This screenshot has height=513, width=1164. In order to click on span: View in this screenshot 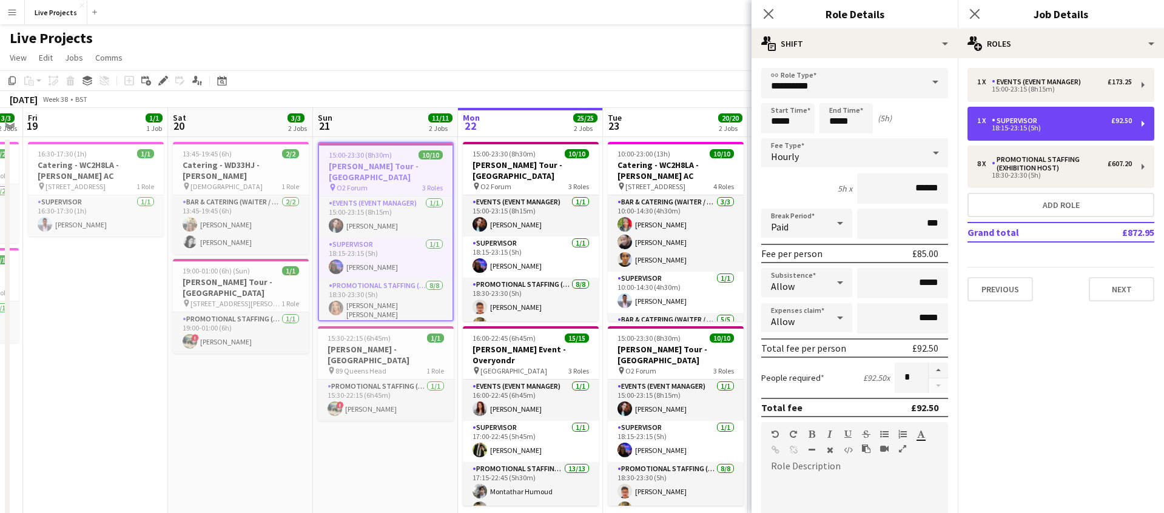, I will do `click(18, 58)`.